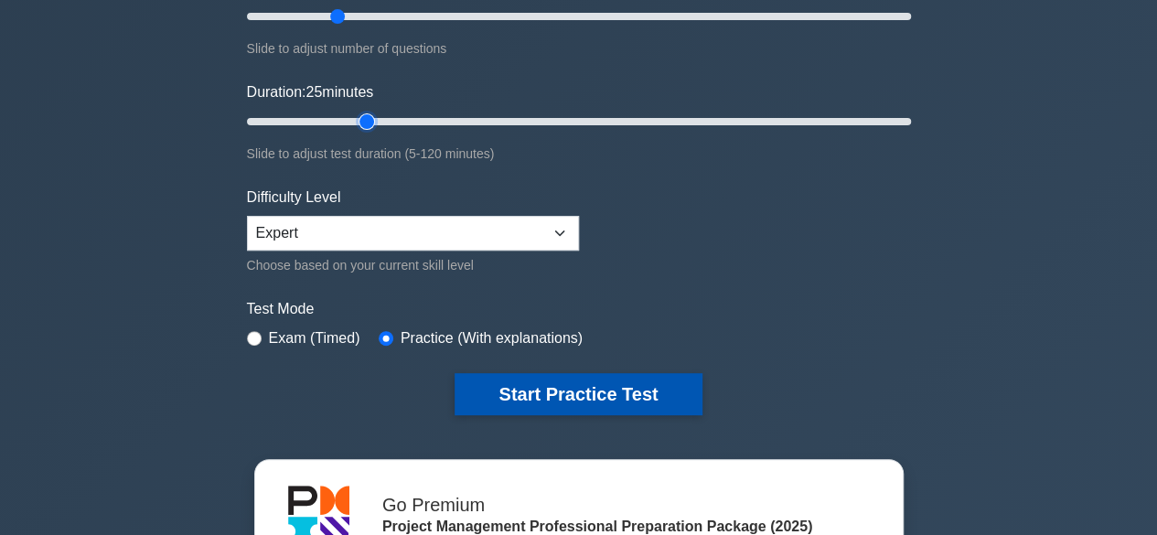 This screenshot has width=1157, height=535. I want to click on label: Test Mode, so click(579, 309).